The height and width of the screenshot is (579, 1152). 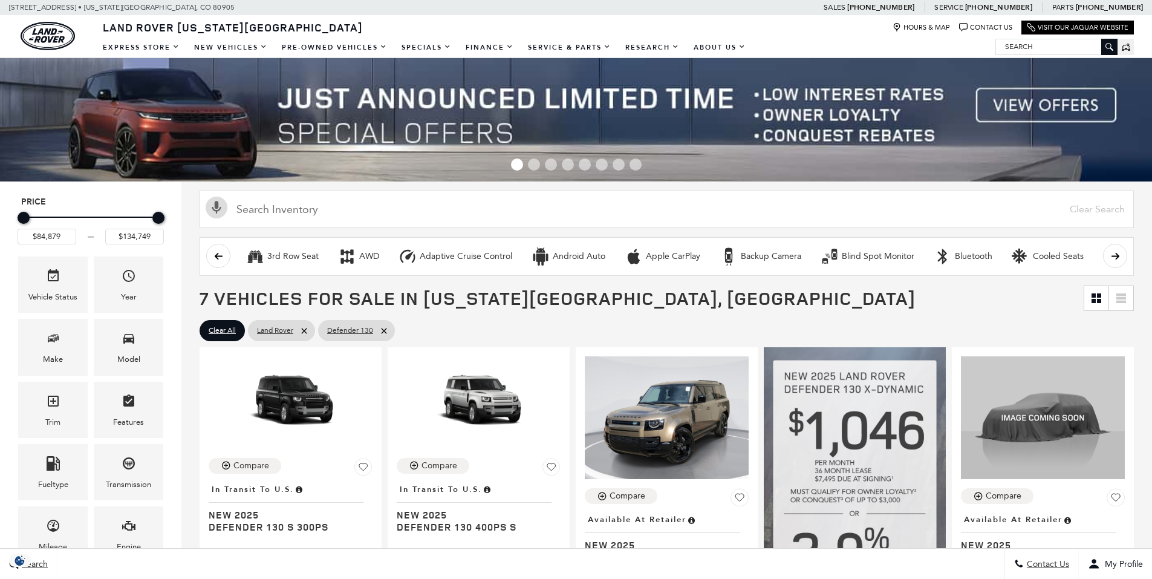 What do you see at coordinates (53, 403) in the screenshot?
I see `span: Trim` at bounding box center [53, 403].